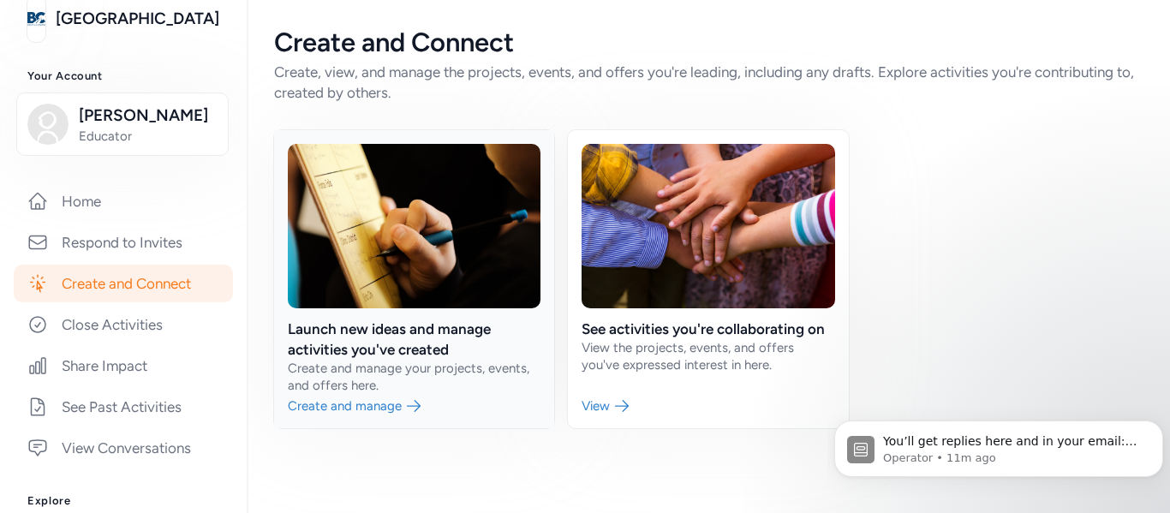 Image resolution: width=1170 pixels, height=513 pixels. Describe the element at coordinates (33, 65) in the screenshot. I see `img: Profile image for Operator` at that location.